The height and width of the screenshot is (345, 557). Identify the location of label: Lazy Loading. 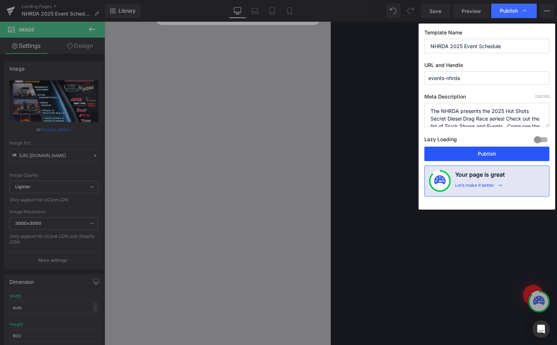
(441, 140).